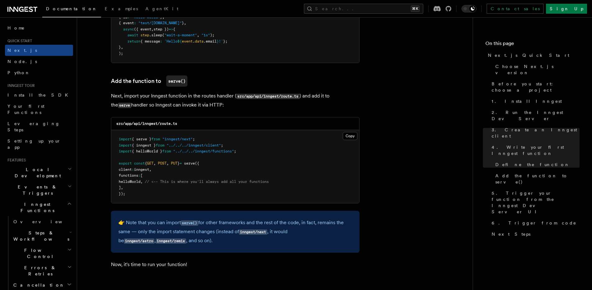 Image resolution: width=592 pixels, height=290 pixels. Describe the element at coordinates (364, 9) in the screenshot. I see `button: Search...⌘K` at that location.